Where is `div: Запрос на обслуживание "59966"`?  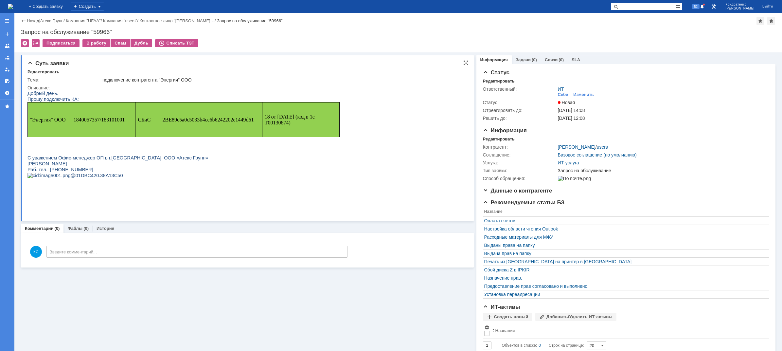
div: Запрос на обслуживание "59966" is located at coordinates (398, 32).